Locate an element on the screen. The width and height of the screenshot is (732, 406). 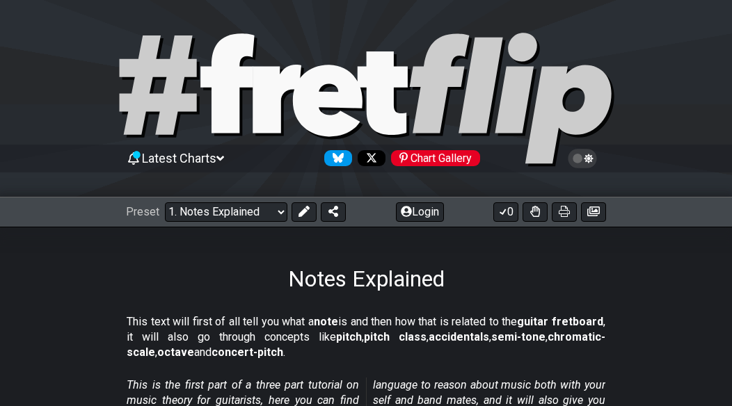
strong: concert-pitch is located at coordinates (247, 352).